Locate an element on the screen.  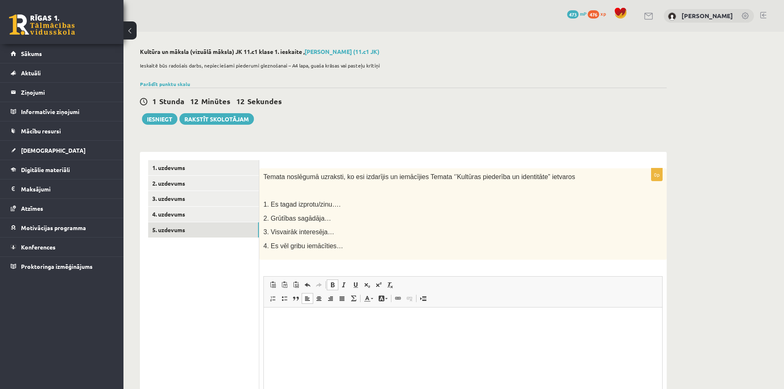
a: Rīgas 1. Tālmācības vidusskola is located at coordinates (42, 25).